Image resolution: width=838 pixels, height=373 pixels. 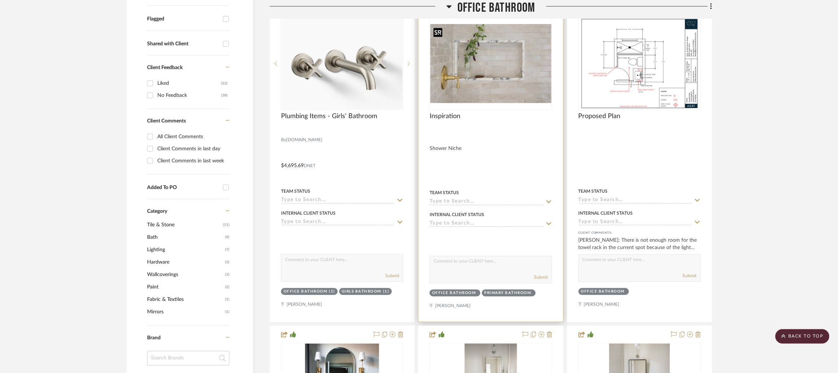 I want to click on scroll-to-top-button: BACK TO TOP, so click(x=803, y=337).